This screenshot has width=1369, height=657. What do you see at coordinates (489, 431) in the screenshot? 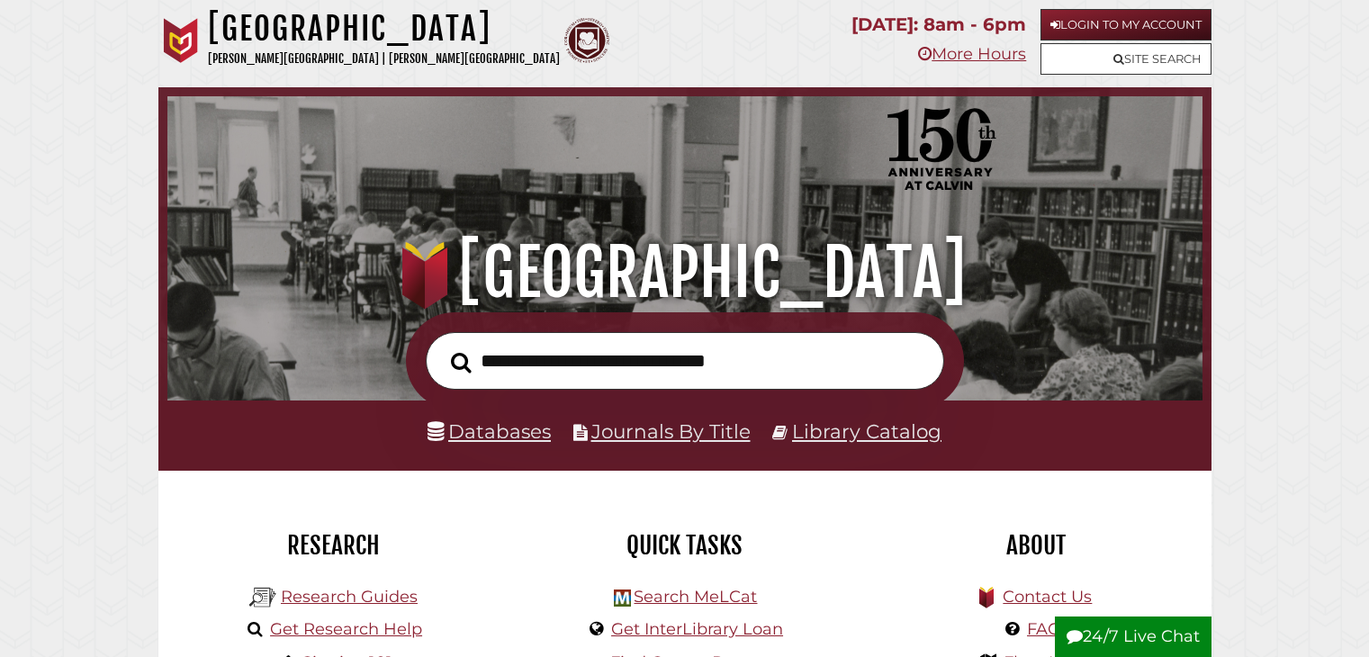
I see `a: Databases` at bounding box center [489, 431].